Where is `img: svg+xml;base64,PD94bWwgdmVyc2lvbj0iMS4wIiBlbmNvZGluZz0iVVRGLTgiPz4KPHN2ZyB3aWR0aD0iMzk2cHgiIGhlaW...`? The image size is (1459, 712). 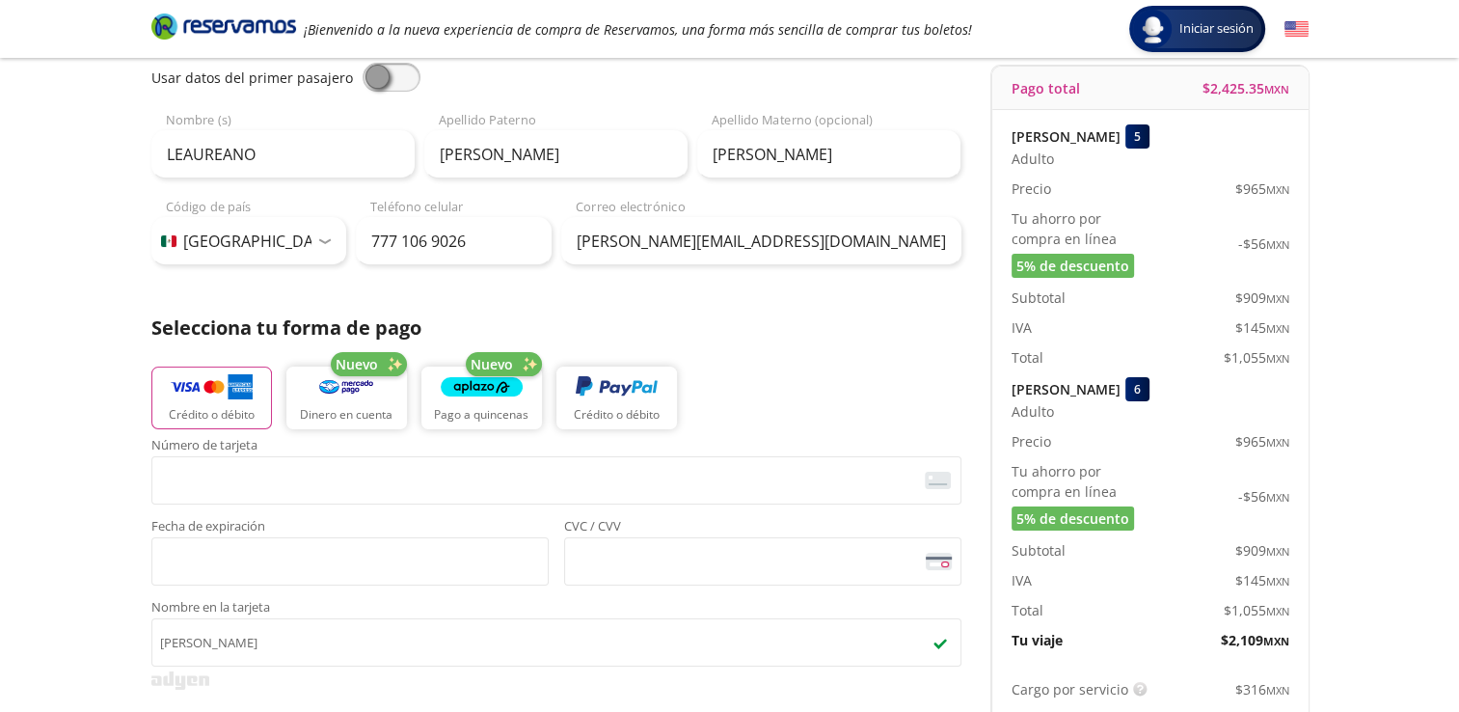
img: svg+xml;base64,PD94bWwgdmVyc2lvbj0iMS4wIiBlbmNvZGluZz0iVVRGLTgiPz4KPHN2ZyB3aWR0aD0iMzk2cHgiIGhlaW... is located at coordinates (180, 680).